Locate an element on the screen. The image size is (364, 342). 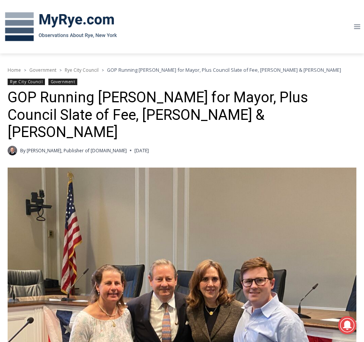
nav: Breadcrumbs is located at coordinates (182, 70).